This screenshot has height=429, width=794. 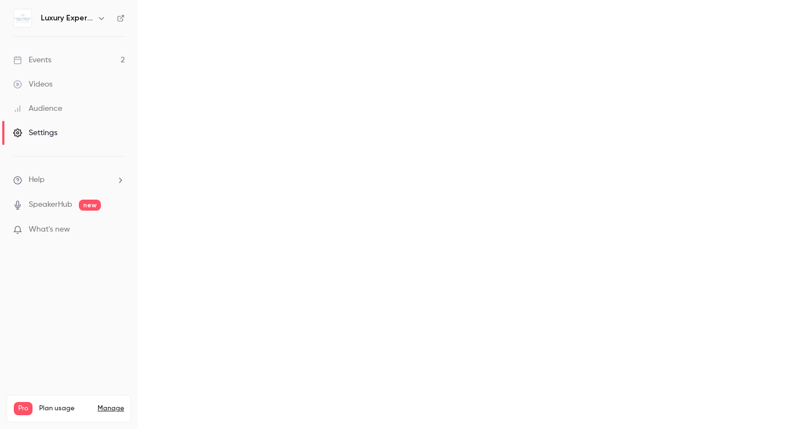 What do you see at coordinates (111, 409) in the screenshot?
I see `a: Manage` at bounding box center [111, 409].